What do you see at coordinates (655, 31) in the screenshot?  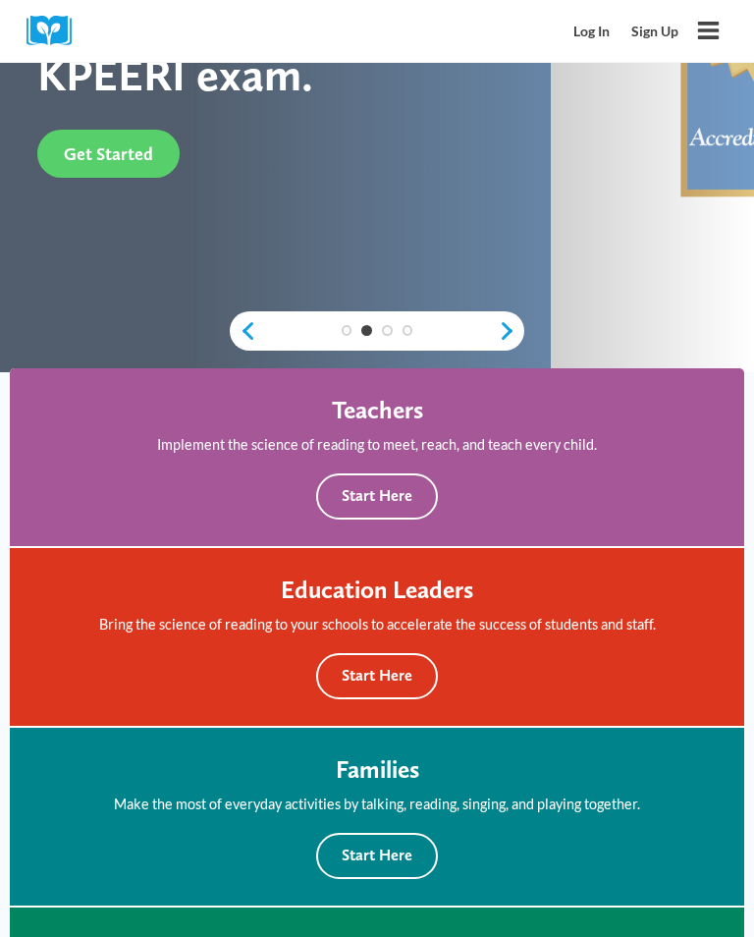 I see `a: Sign Up` at bounding box center [655, 31].